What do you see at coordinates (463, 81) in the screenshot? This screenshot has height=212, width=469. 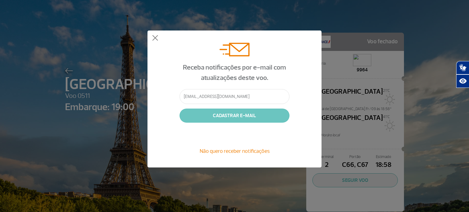 I see `button: Abrir recursos assistivos.` at bounding box center [463, 81].